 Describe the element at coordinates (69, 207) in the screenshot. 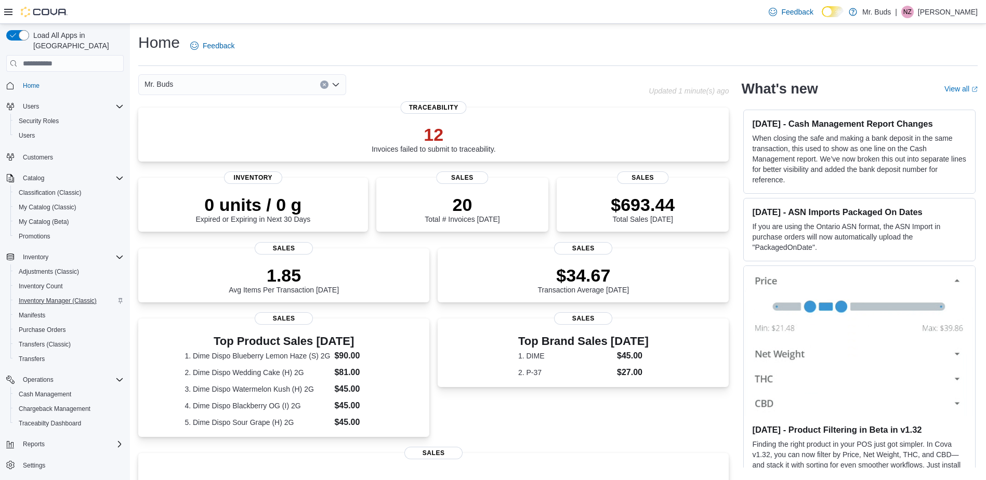

I see `button: My Catalog (Classic)` at that location.